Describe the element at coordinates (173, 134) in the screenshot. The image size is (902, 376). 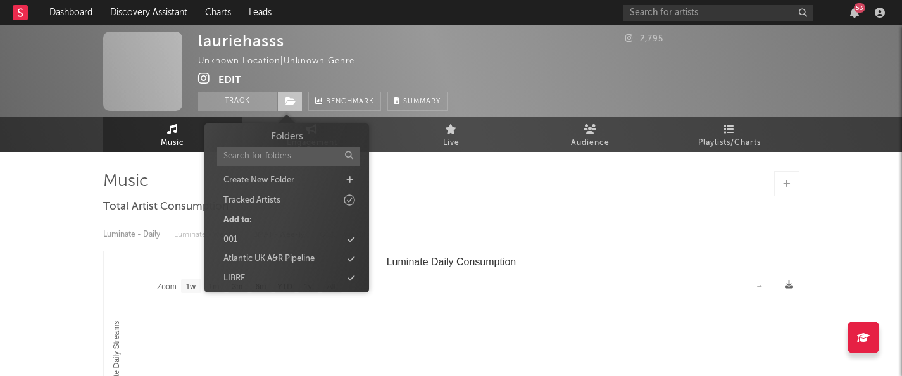
I see `a: Music` at that location.